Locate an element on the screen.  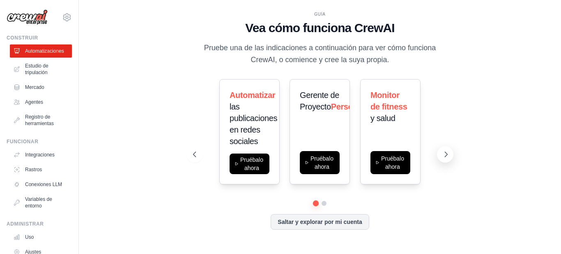
a: Rastros is located at coordinates (41, 169).